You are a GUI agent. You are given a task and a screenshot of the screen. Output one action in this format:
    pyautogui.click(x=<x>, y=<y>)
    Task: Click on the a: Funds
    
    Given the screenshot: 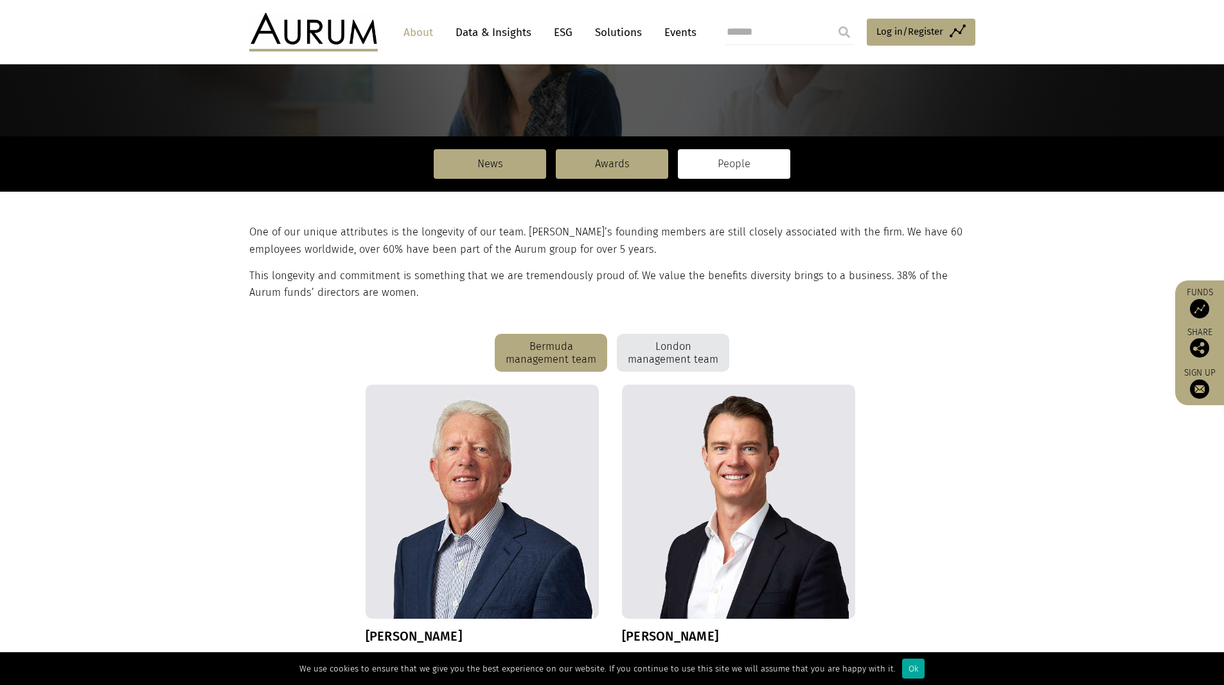 What is the action you would take?
    pyautogui.click(x=1200, y=302)
    